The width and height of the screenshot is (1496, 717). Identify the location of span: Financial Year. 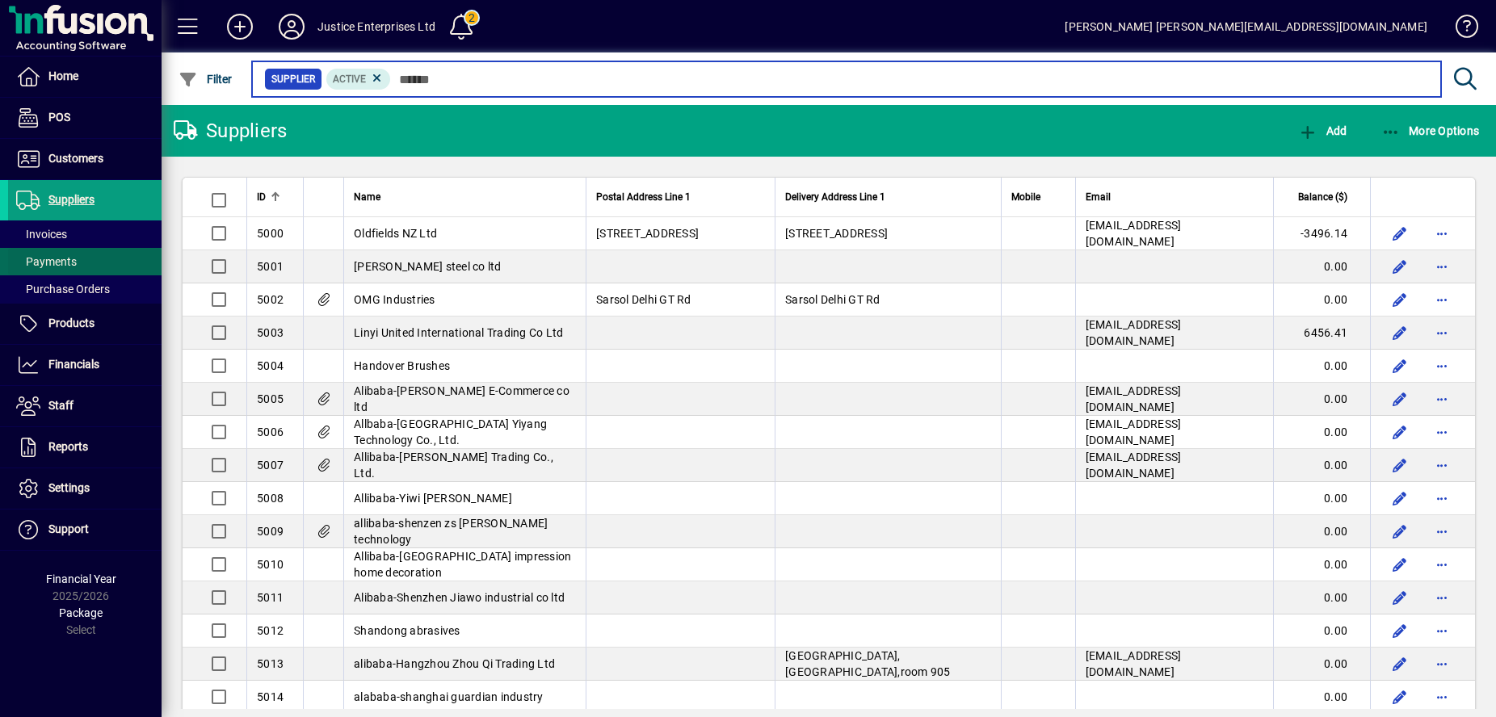
(81, 579).